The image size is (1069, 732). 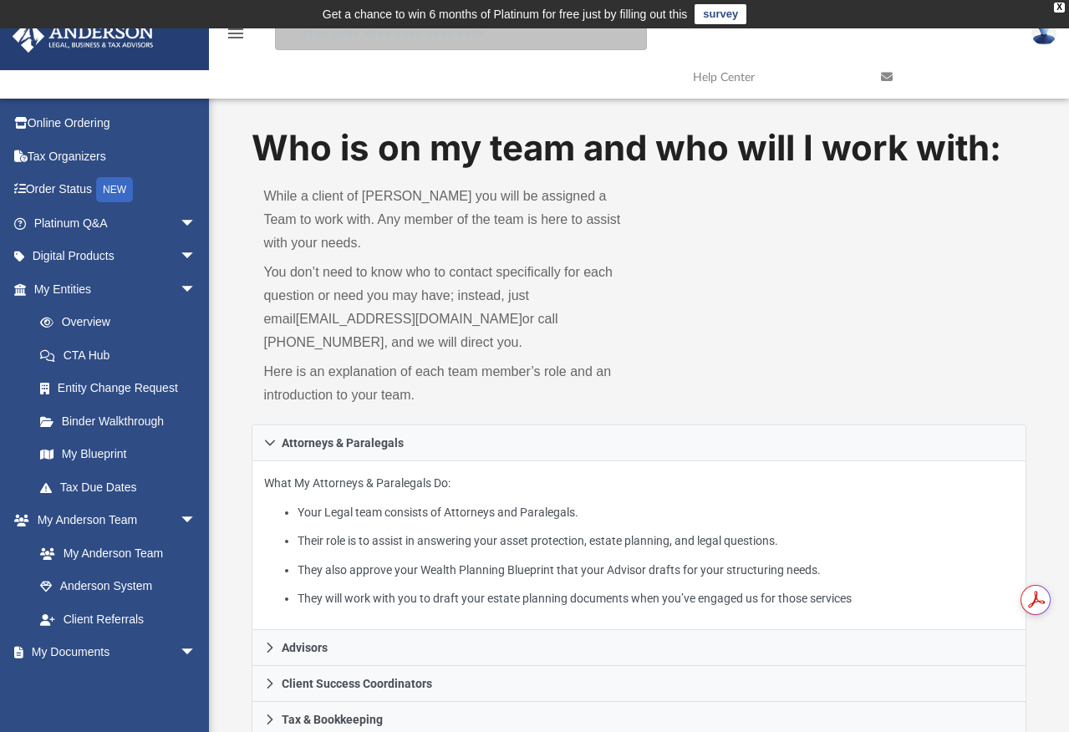 What do you see at coordinates (445, 307) in the screenshot?
I see `p: You don’t need to know who to contact specifically for each question or need you may have; instea...` at bounding box center [445, 307].